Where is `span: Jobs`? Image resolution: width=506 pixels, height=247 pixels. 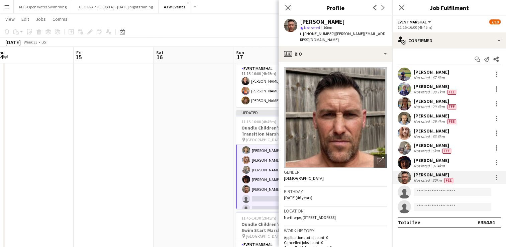
span: Jobs is located at coordinates (41, 19).